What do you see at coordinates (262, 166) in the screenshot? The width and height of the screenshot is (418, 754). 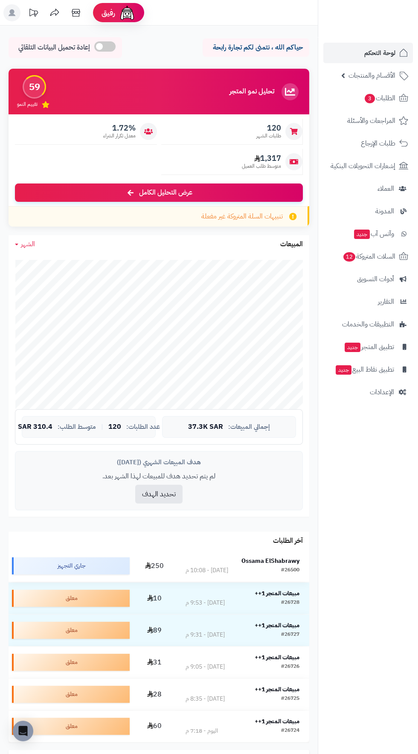 I see `span: متوسط طلب العميل` at bounding box center [262, 166].